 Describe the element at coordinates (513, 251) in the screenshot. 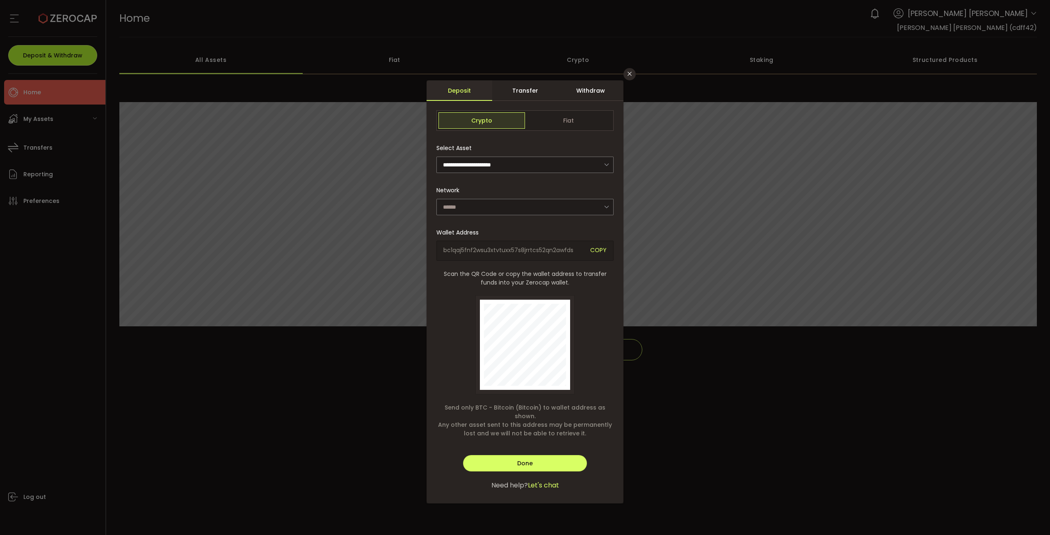

I see `span: bc1qaj5fnf2wsu3xtvtuxx57s8jrrtcs52qn2awfds` at that location.